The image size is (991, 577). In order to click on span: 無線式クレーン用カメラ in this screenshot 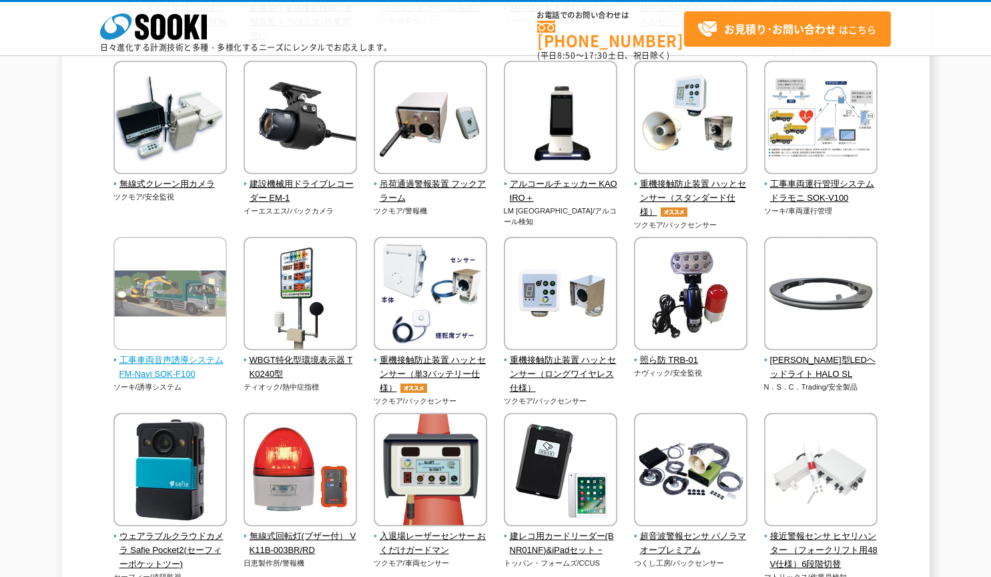, I will do `click(170, 184)`.